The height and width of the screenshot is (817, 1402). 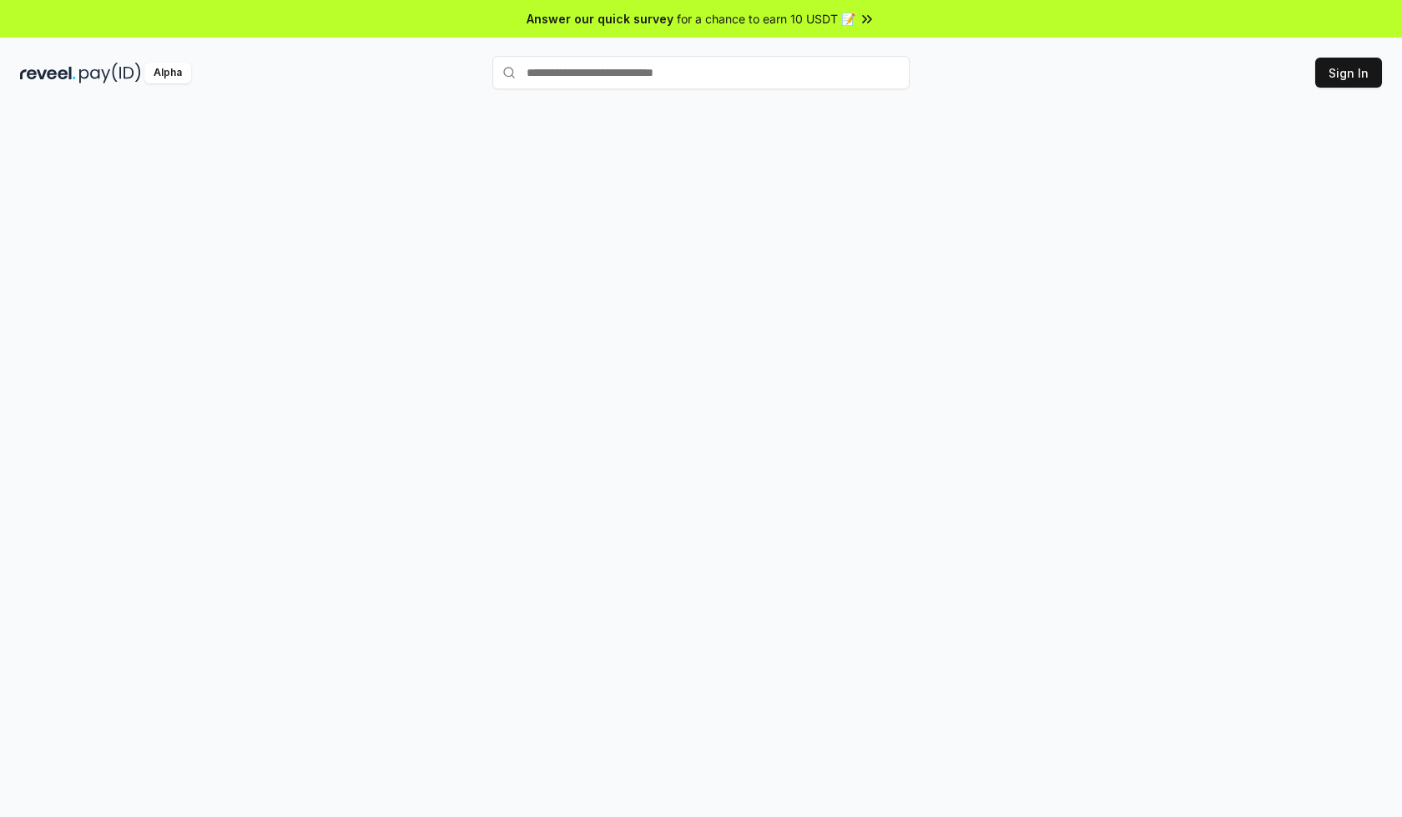 I want to click on div: Alpha, so click(x=168, y=73).